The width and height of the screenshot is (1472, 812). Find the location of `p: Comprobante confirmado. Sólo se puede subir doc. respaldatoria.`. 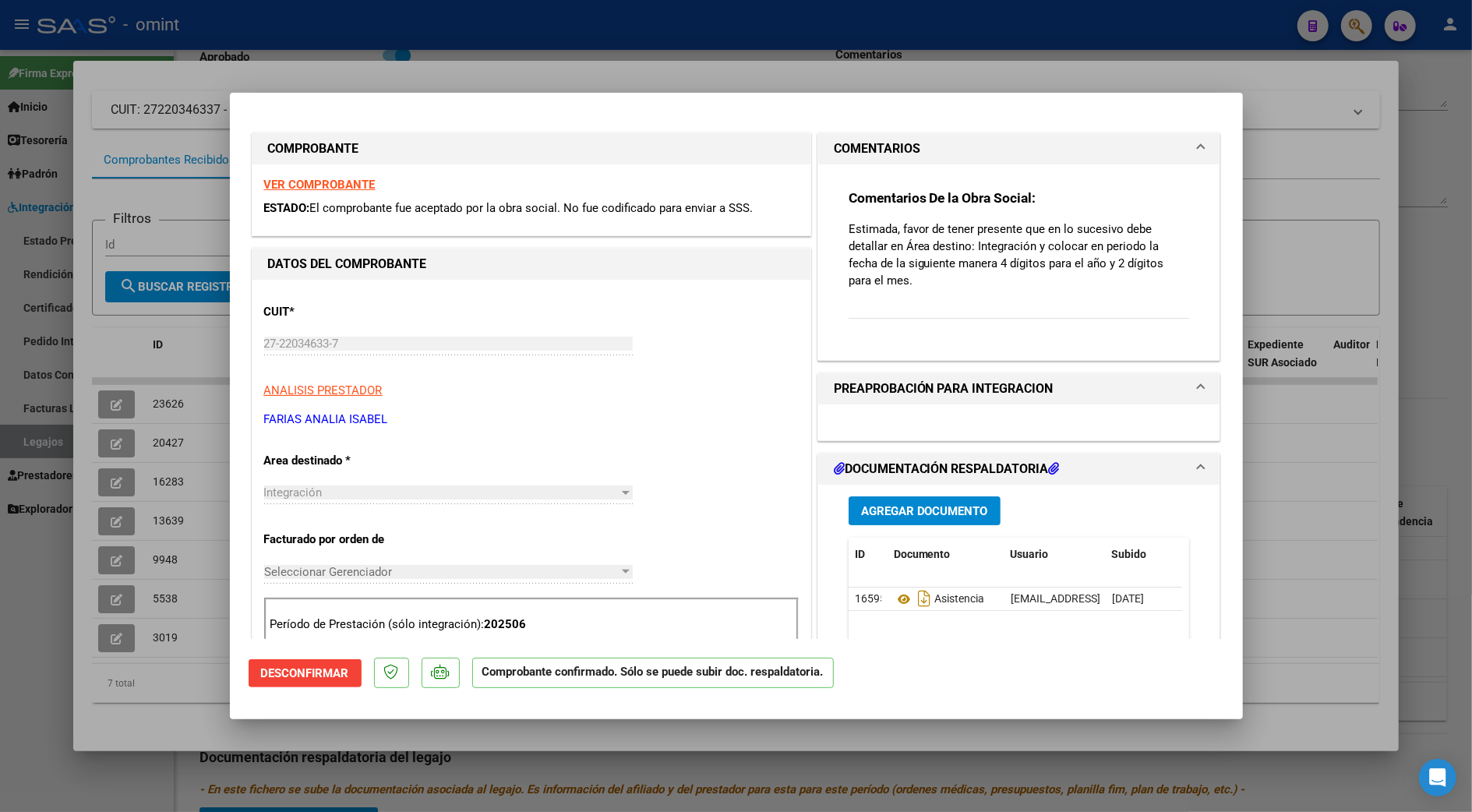

p: Comprobante confirmado. Sólo se puede subir doc. respaldatoria. is located at coordinates (653, 673).